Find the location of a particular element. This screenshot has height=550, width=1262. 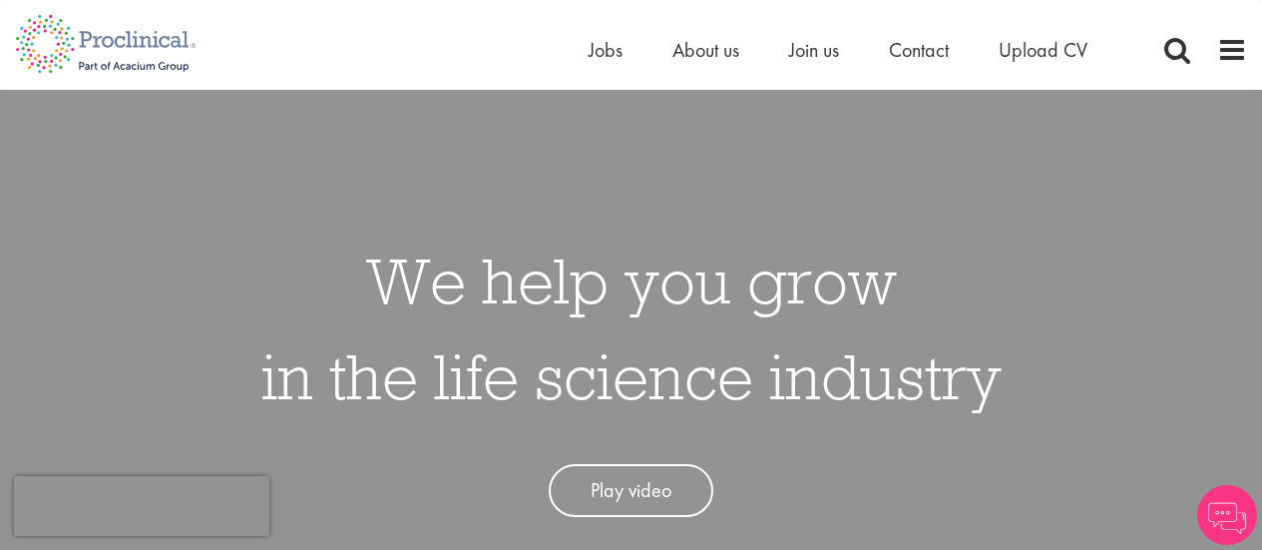

img: Chatbot is located at coordinates (1227, 515).